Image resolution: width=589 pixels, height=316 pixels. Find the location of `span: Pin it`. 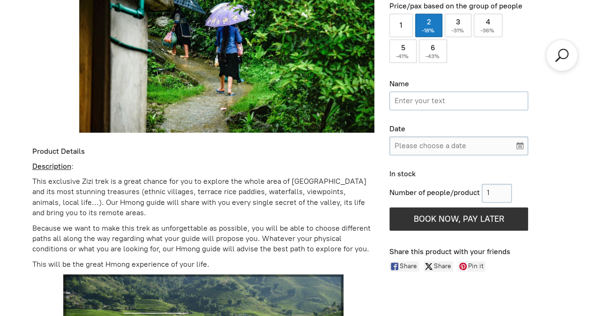

span: Pin it is located at coordinates (477, 266).